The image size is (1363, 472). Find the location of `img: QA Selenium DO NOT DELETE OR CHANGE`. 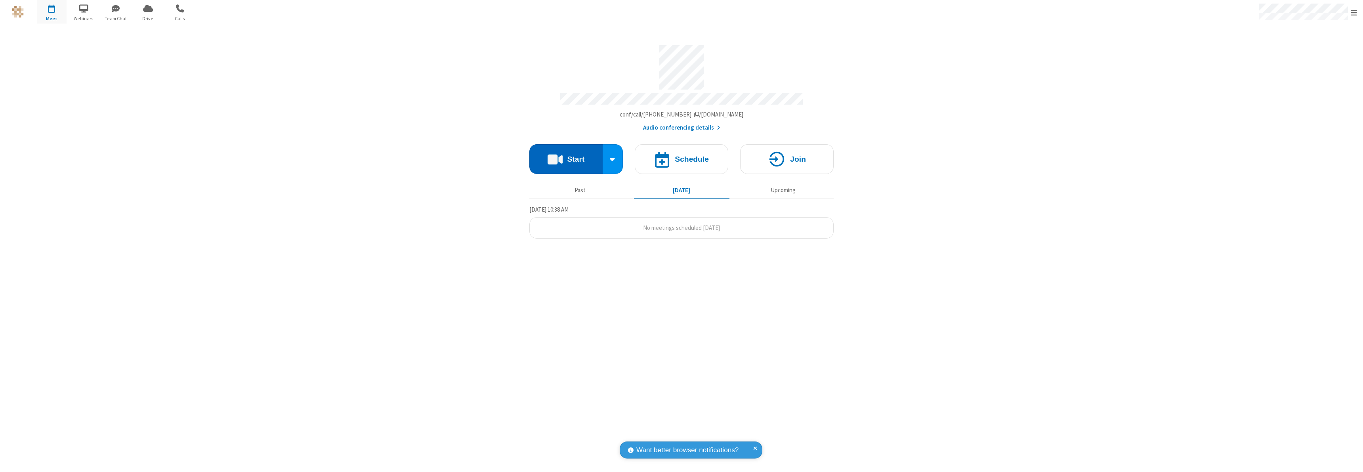

img: QA Selenium DO NOT DELETE OR CHANGE is located at coordinates (18, 12).